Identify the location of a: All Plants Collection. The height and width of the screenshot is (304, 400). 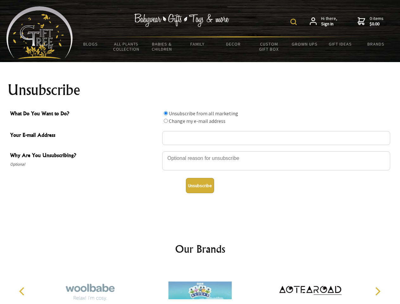
(126, 47).